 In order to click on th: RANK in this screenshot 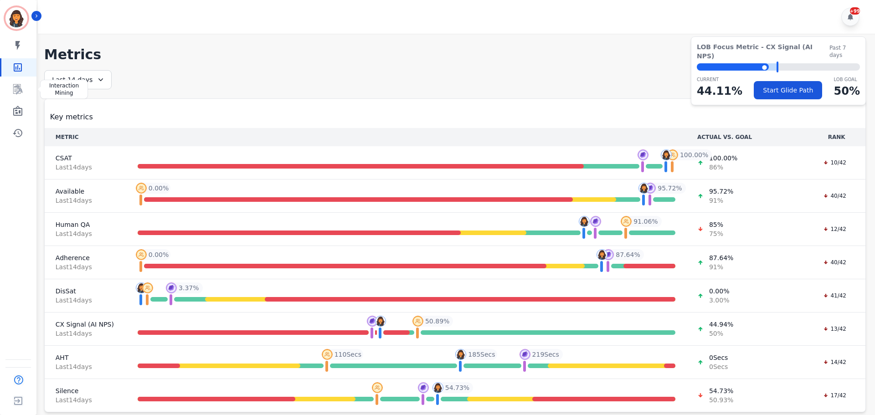, I will do `click(836, 137)`.